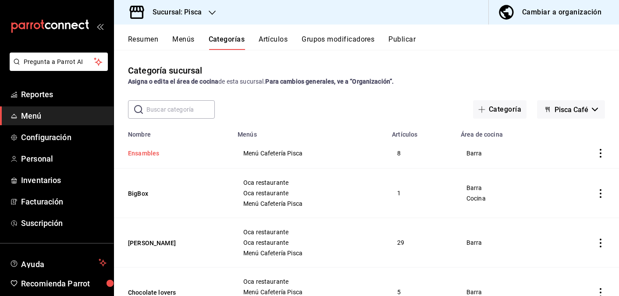 This screenshot has width=619, height=296. What do you see at coordinates (505, 132) in the screenshot?
I see `th: Área de cocina` at bounding box center [505, 132].